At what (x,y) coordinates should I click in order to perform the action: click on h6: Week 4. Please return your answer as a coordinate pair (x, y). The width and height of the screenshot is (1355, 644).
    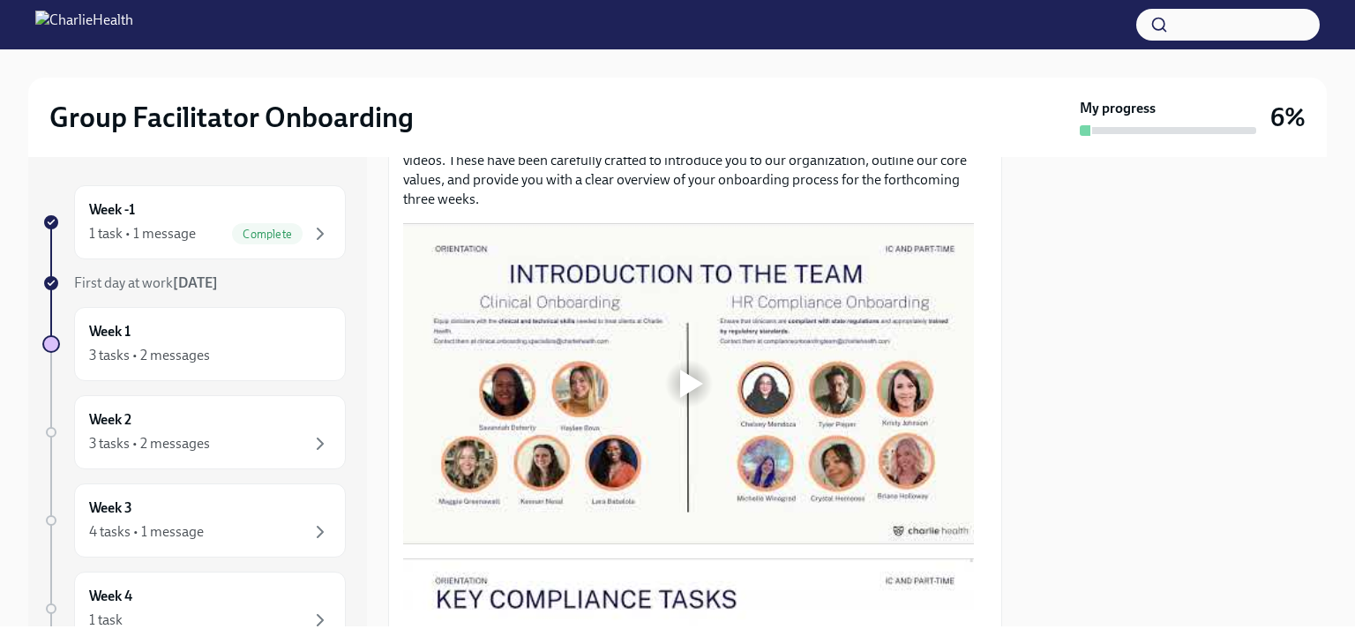
    Looking at the image, I should click on (110, 596).